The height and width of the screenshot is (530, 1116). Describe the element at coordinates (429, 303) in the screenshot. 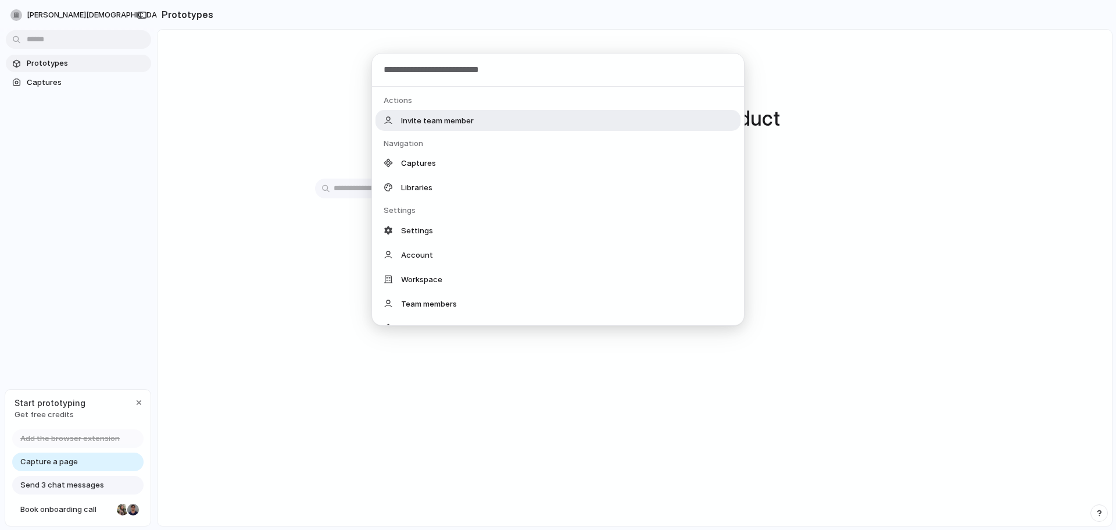

I see `span: Team members` at that location.